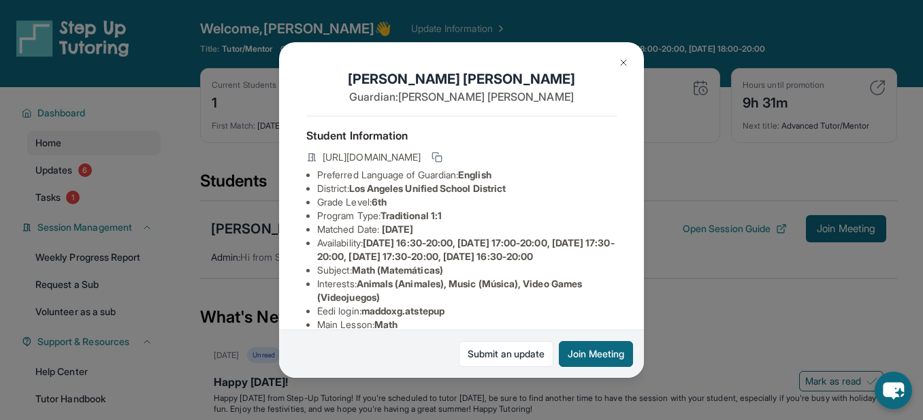 The height and width of the screenshot is (420, 923). What do you see at coordinates (467, 229) in the screenshot?
I see `li: Matched Date:` at bounding box center [467, 229].